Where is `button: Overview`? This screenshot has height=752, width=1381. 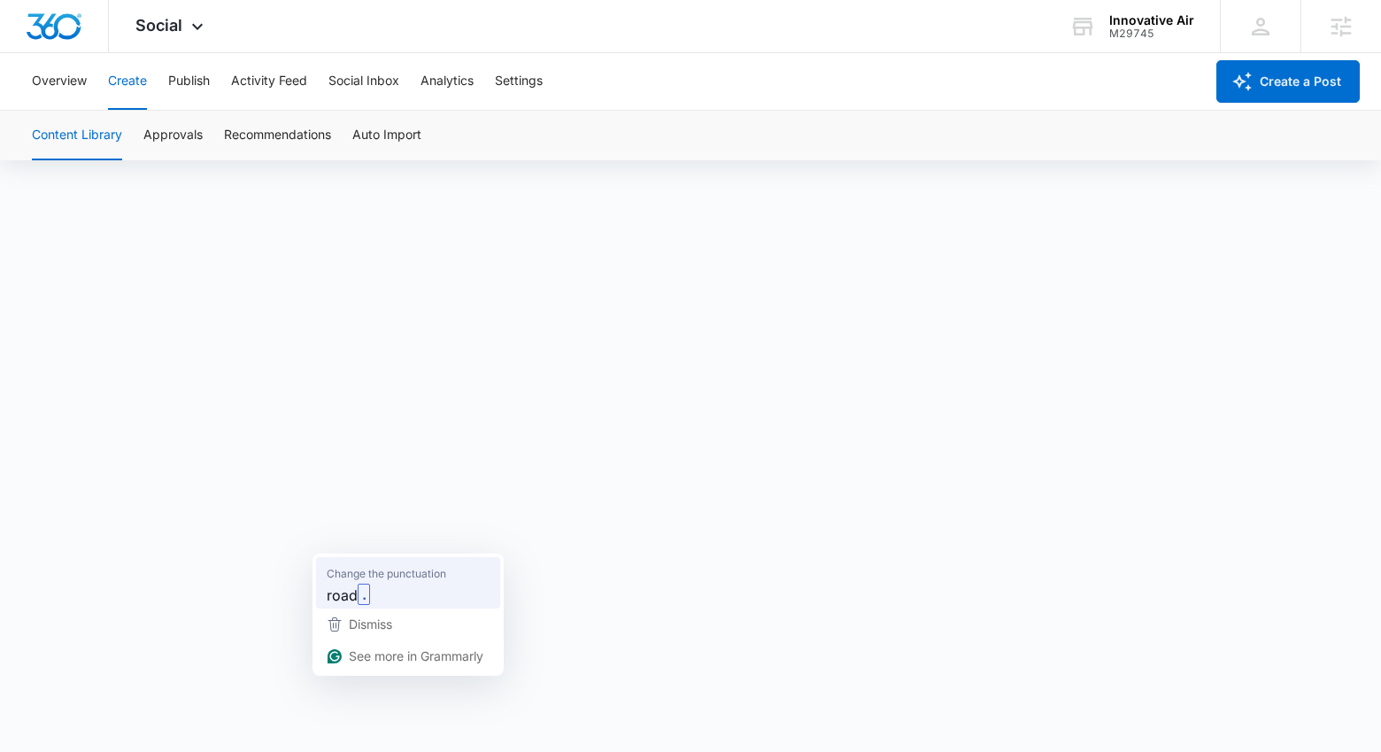 button: Overview is located at coordinates (59, 81).